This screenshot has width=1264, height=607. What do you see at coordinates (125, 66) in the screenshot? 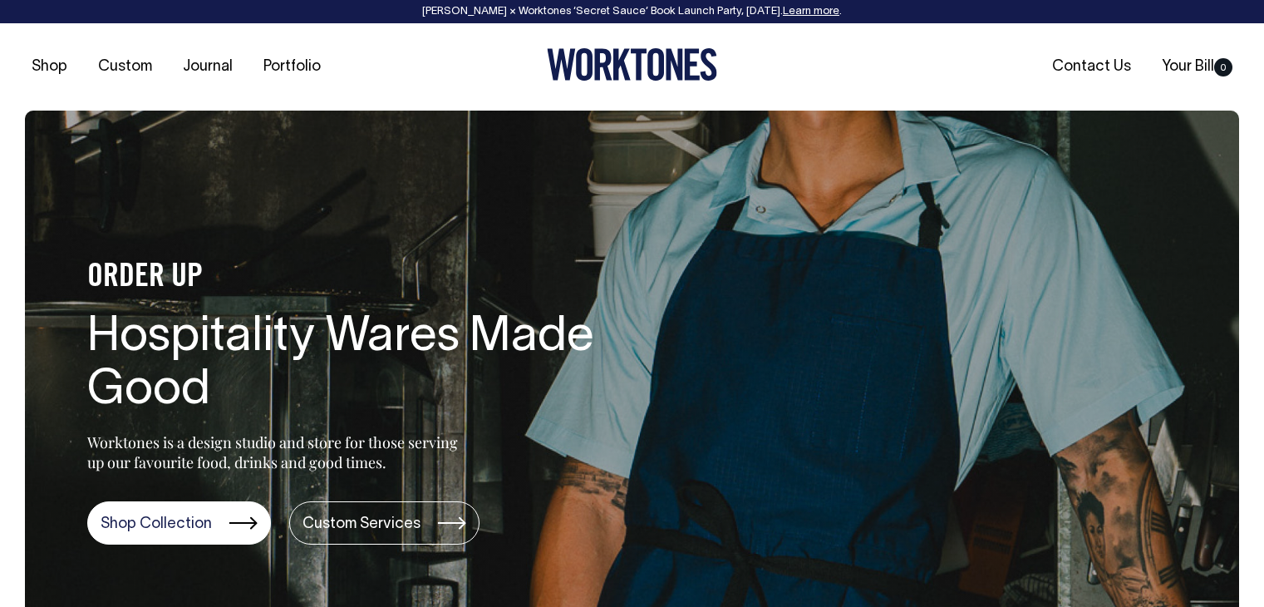
I see `a: Custom` at bounding box center [125, 66].